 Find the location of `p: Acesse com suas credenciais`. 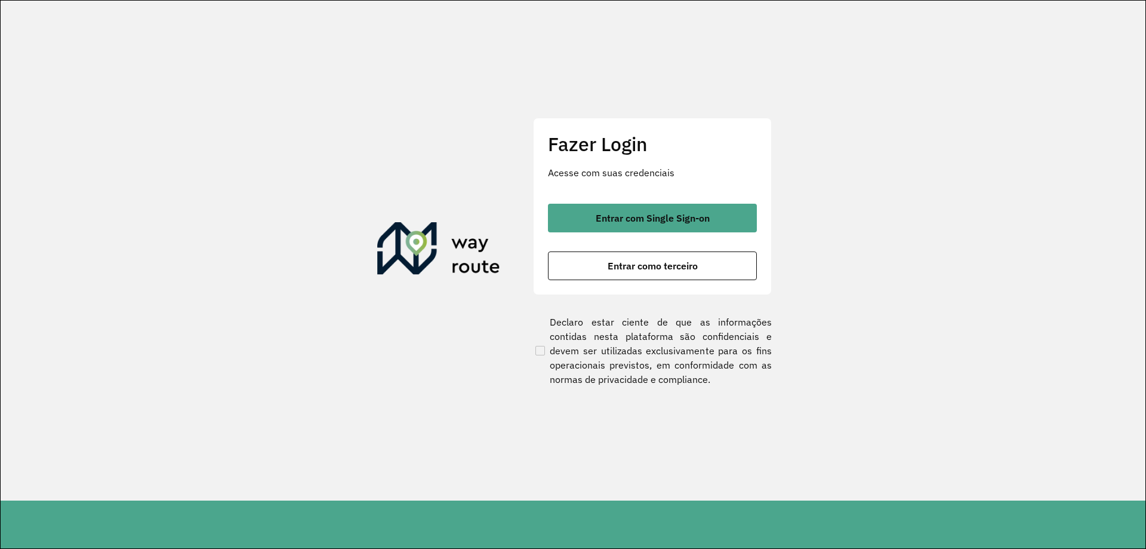

p: Acesse com suas credenciais is located at coordinates (652, 173).